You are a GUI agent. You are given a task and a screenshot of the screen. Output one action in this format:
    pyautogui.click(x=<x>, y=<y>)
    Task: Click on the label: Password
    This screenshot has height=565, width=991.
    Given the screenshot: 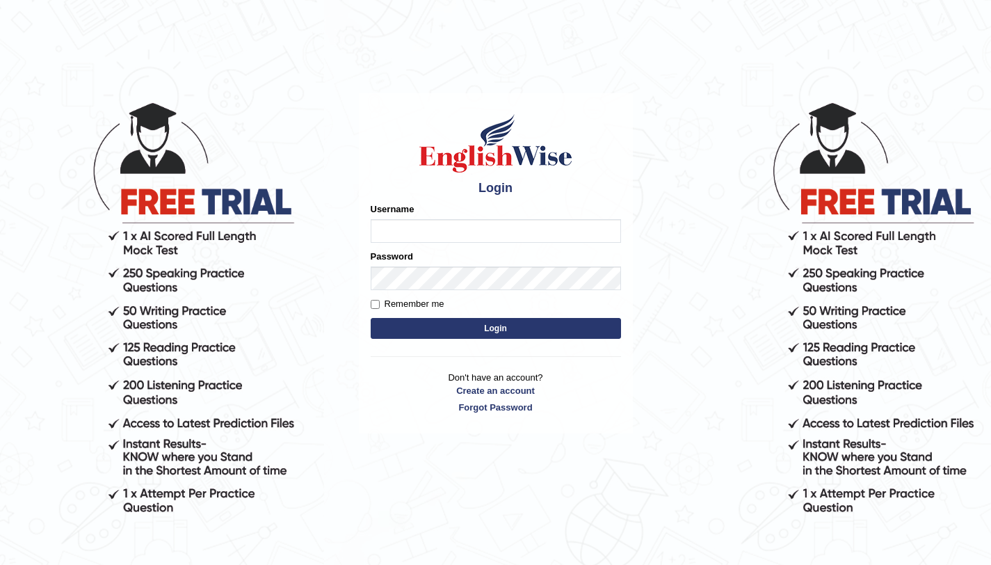 What is the action you would take?
    pyautogui.click(x=392, y=256)
    